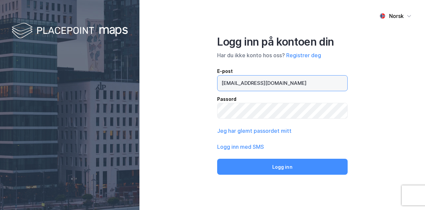  What do you see at coordinates (397, 16) in the screenshot?
I see `div: Norsk` at bounding box center [397, 16].